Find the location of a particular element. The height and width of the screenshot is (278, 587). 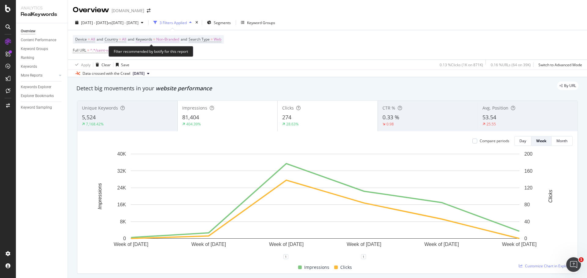

span: 1 is located at coordinates (581, 260).